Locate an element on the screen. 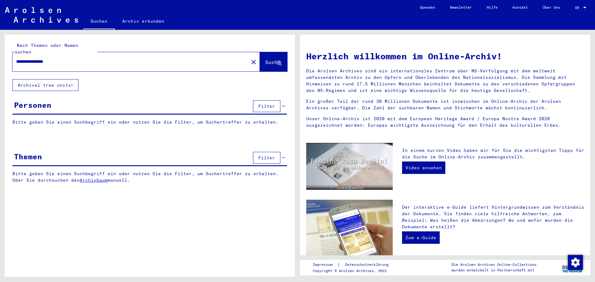  p: Die Arolsen Archives Online-Collections is located at coordinates (494, 265).